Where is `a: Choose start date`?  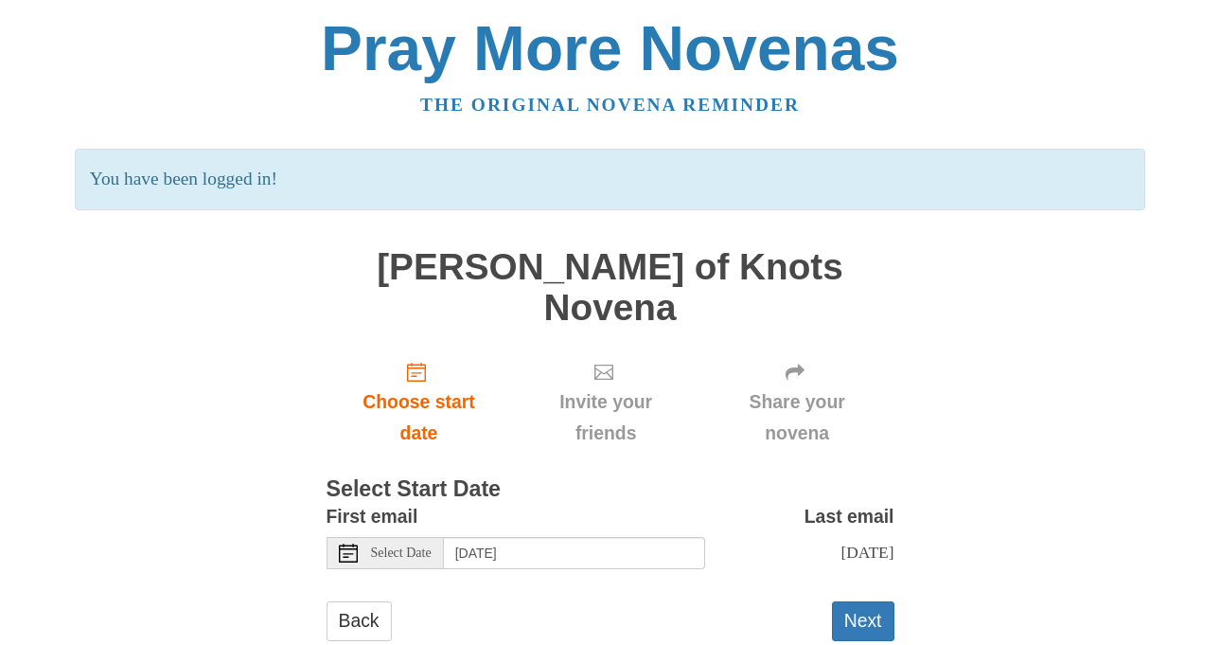 a: Choose start date is located at coordinates (419, 402).